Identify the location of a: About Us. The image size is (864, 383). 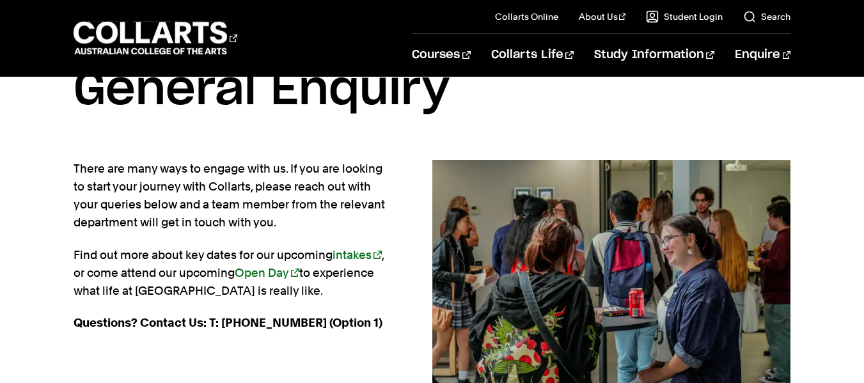
(602, 17).